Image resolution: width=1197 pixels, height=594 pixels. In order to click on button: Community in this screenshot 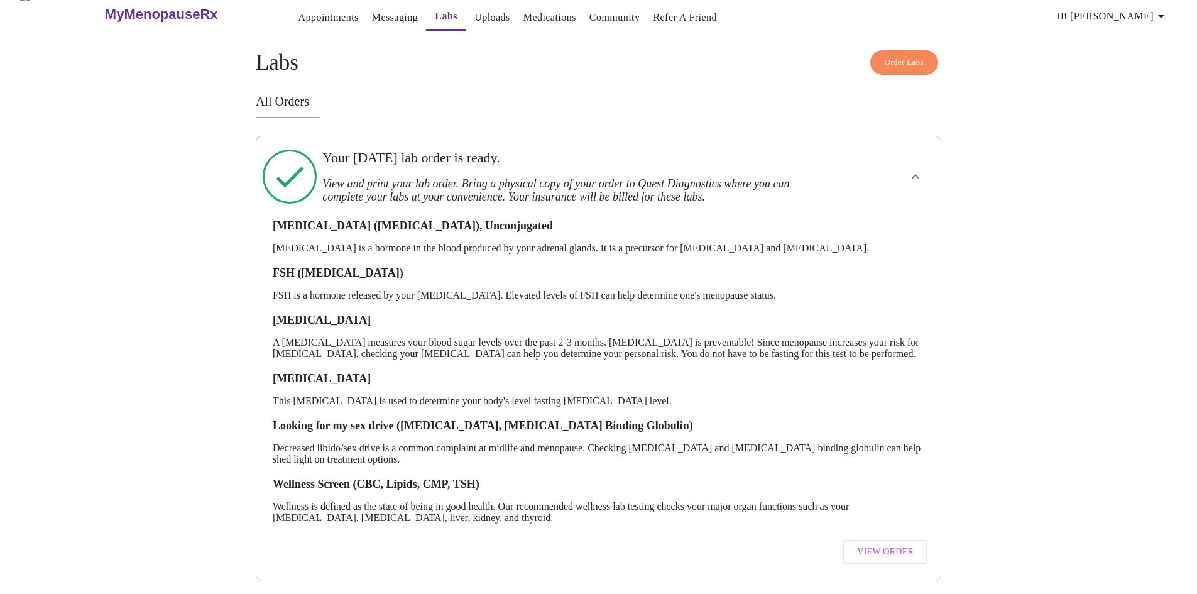, I will do `click(614, 18)`.